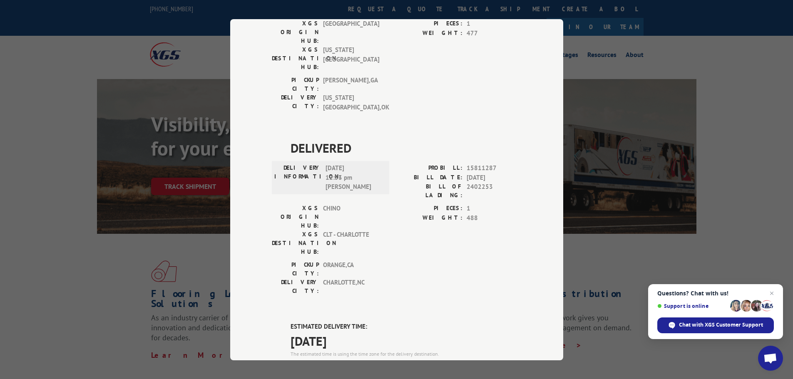 The height and width of the screenshot is (379, 793). What do you see at coordinates (772, 293) in the screenshot?
I see `span: Close chat` at bounding box center [772, 293].